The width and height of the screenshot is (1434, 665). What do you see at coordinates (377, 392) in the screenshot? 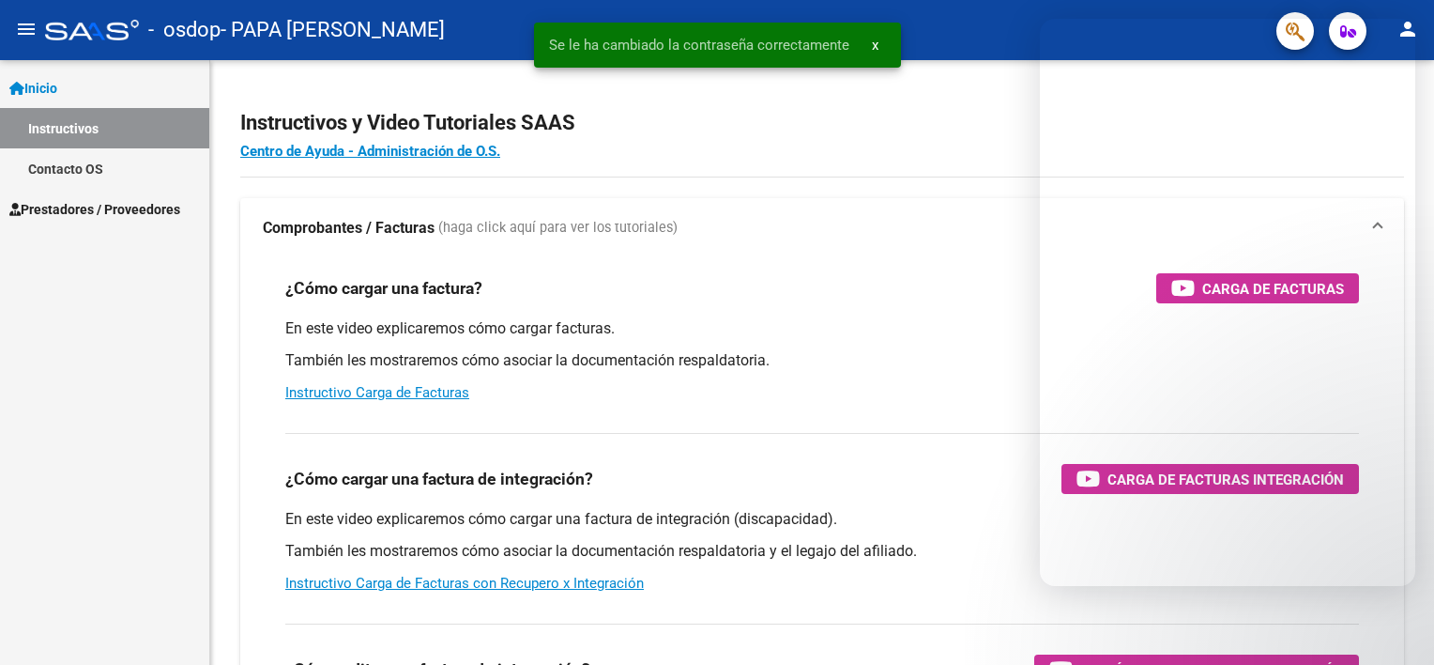
I see `a: Instructivo Carga de Facturas` at bounding box center [377, 392].